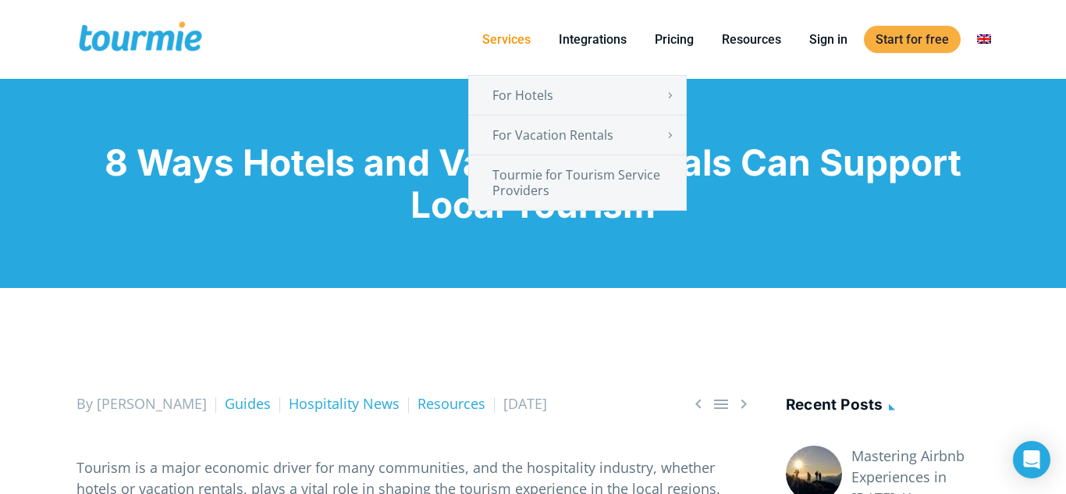 The image size is (1066, 494). Describe the element at coordinates (593, 39) in the screenshot. I see `a: Integrations` at that location.